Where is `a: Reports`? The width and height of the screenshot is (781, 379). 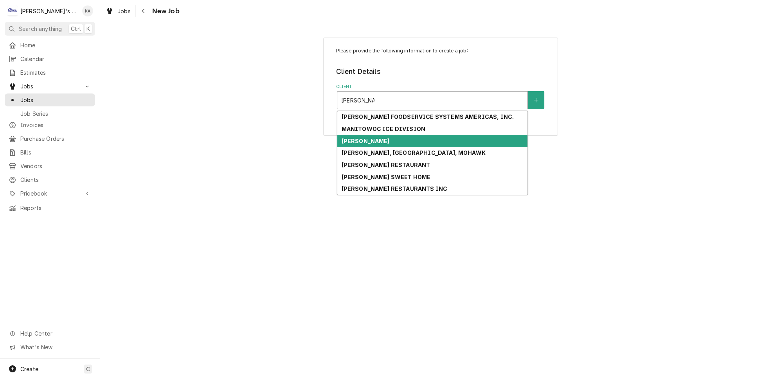
a: Reports is located at coordinates (50, 208).